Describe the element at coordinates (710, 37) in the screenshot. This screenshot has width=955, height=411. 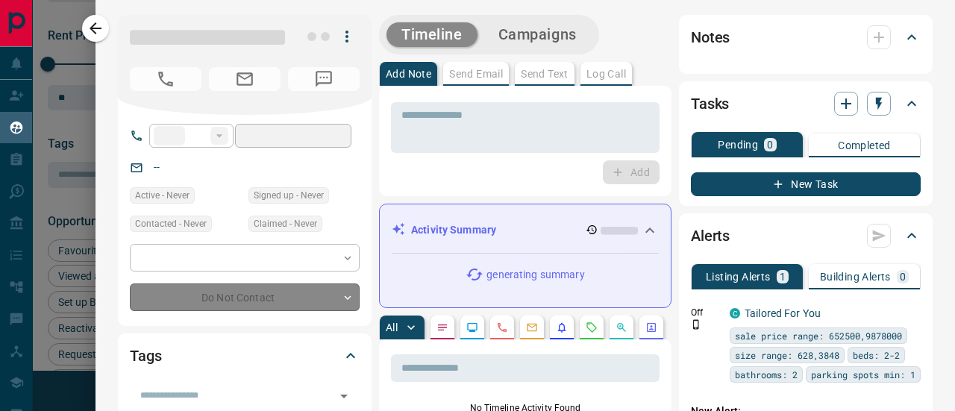
I see `h2: Notes` at that location.